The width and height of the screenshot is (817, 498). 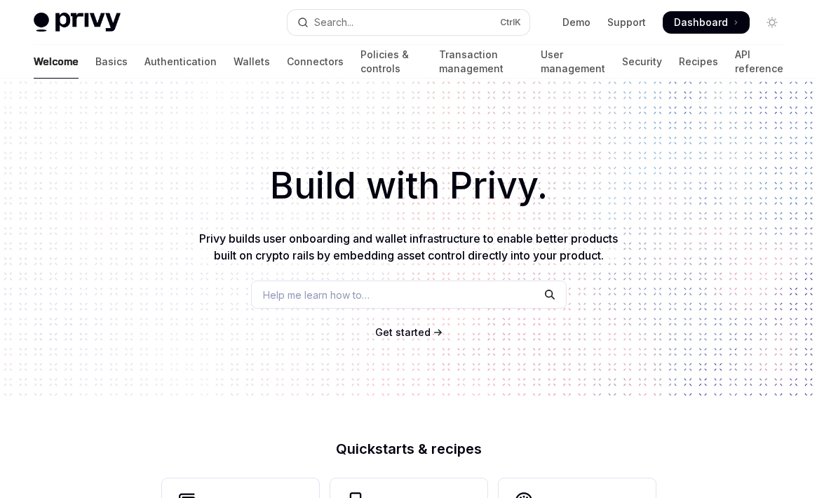 I want to click on a: Authentication, so click(x=180, y=62).